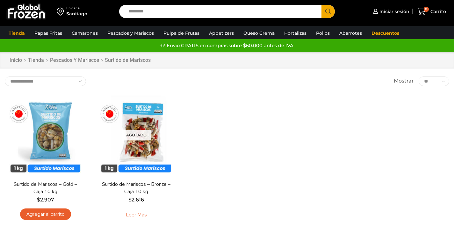 The image size is (454, 233). What do you see at coordinates (77, 8) in the screenshot?
I see `div: Enviar a` at bounding box center [77, 8].